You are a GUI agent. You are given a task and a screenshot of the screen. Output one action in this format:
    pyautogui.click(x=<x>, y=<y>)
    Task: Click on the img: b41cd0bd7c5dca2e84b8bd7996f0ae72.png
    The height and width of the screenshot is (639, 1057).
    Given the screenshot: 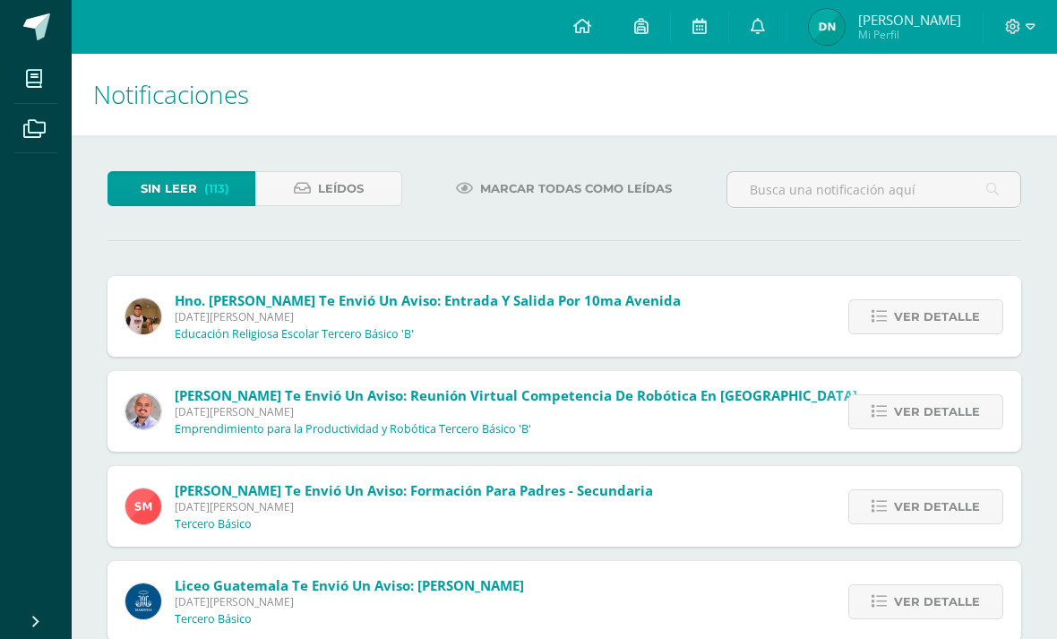 What is the action you would take?
    pyautogui.click(x=143, y=601)
    